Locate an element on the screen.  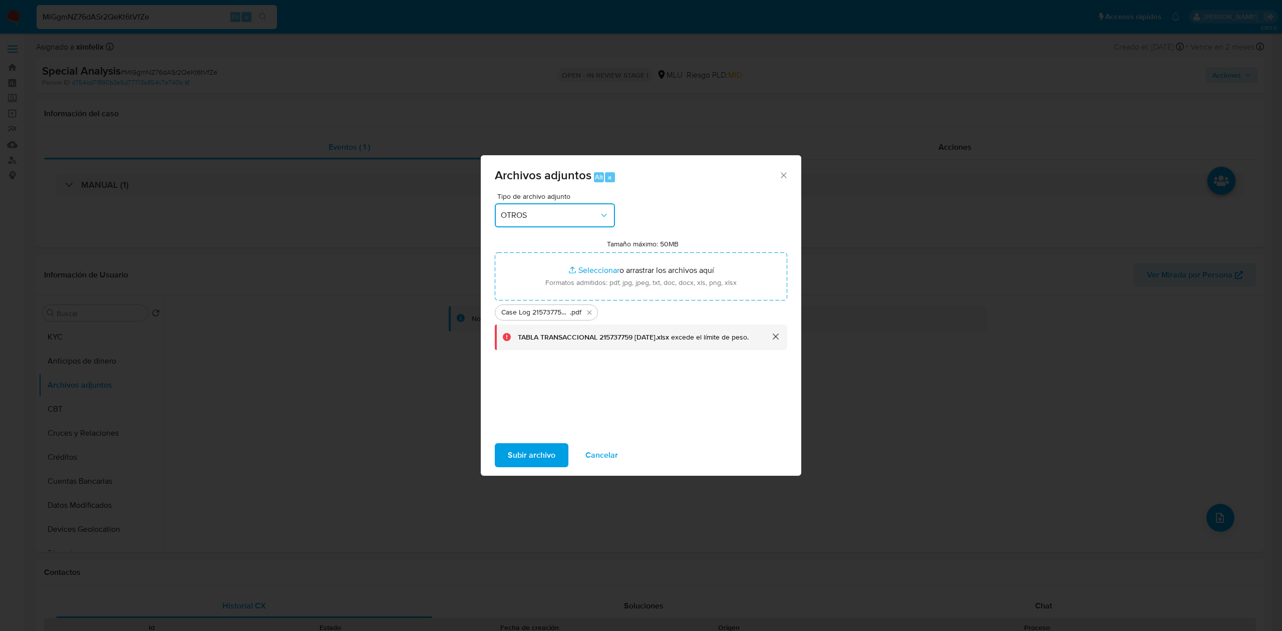
button: Eliminar Case Log 215737759 - 10_09_2025.pdf is located at coordinates (589, 312).